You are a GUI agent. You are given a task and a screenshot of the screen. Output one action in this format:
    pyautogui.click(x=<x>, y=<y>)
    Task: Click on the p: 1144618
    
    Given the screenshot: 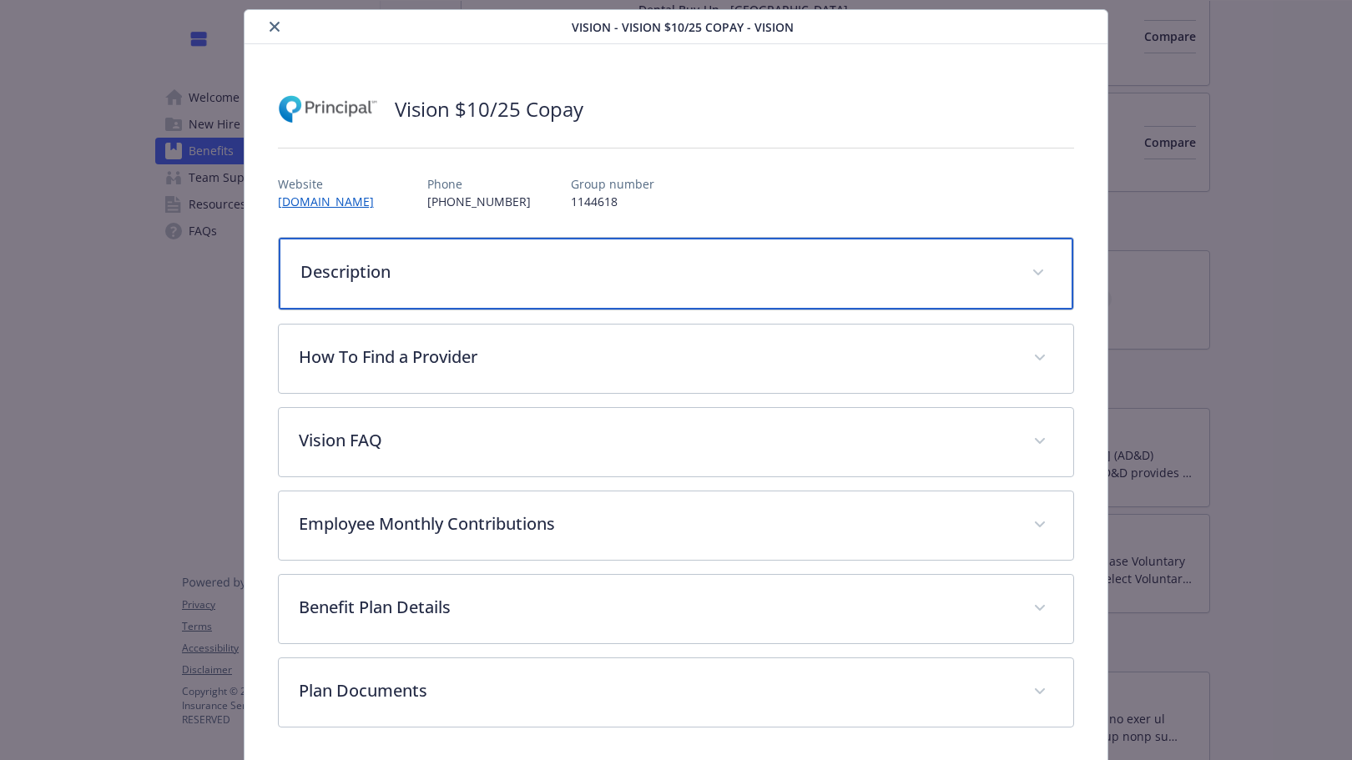 What is the action you would take?
    pyautogui.click(x=613, y=201)
    